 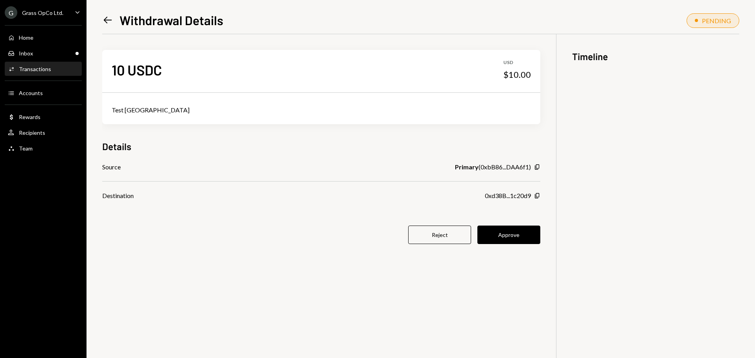 I want to click on div: Grass OpCo Ltd., so click(x=42, y=13).